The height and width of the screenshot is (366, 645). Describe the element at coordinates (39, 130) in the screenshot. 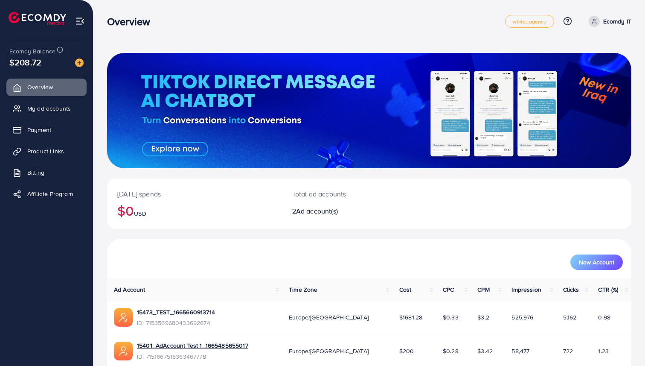

I see `span: Payment` at that location.